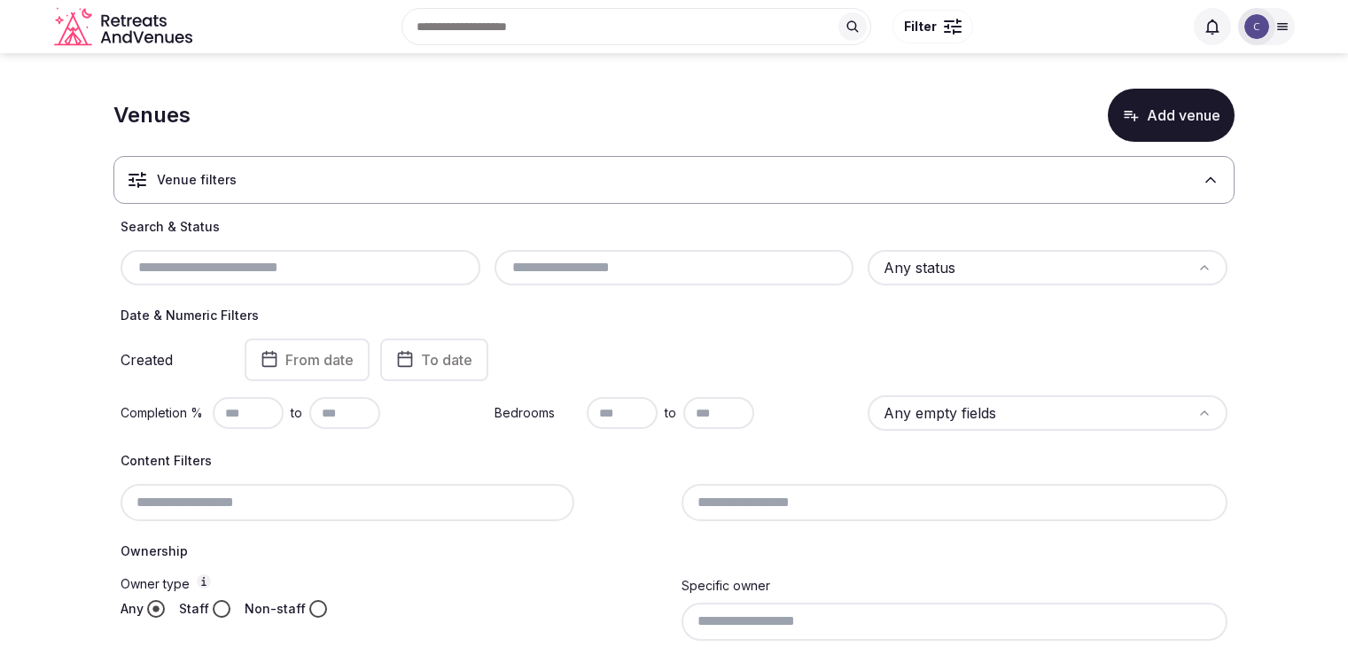 The image size is (1348, 647). I want to click on label: Specific owner, so click(726, 585).